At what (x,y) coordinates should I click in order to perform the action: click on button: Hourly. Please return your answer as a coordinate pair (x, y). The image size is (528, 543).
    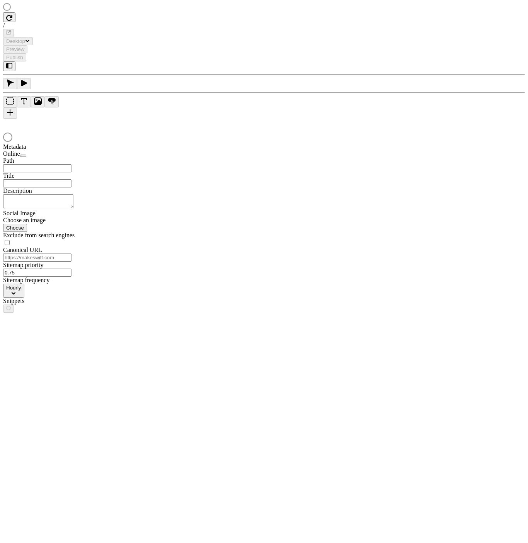
    Looking at the image, I should click on (14, 291).